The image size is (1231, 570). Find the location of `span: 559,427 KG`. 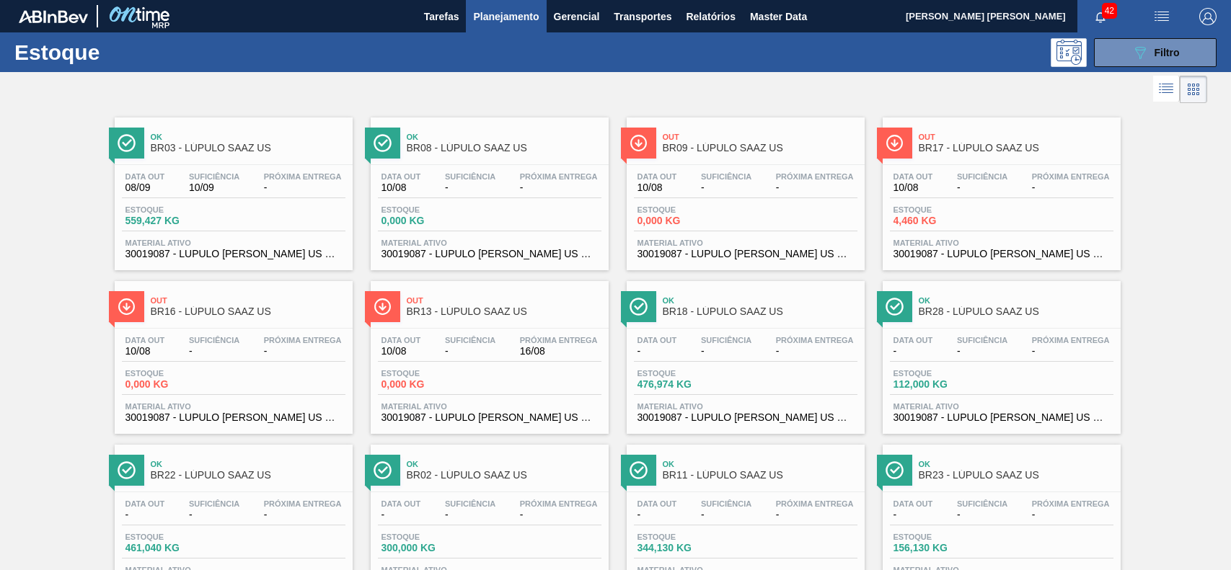

span: 559,427 KG is located at coordinates (176, 221).